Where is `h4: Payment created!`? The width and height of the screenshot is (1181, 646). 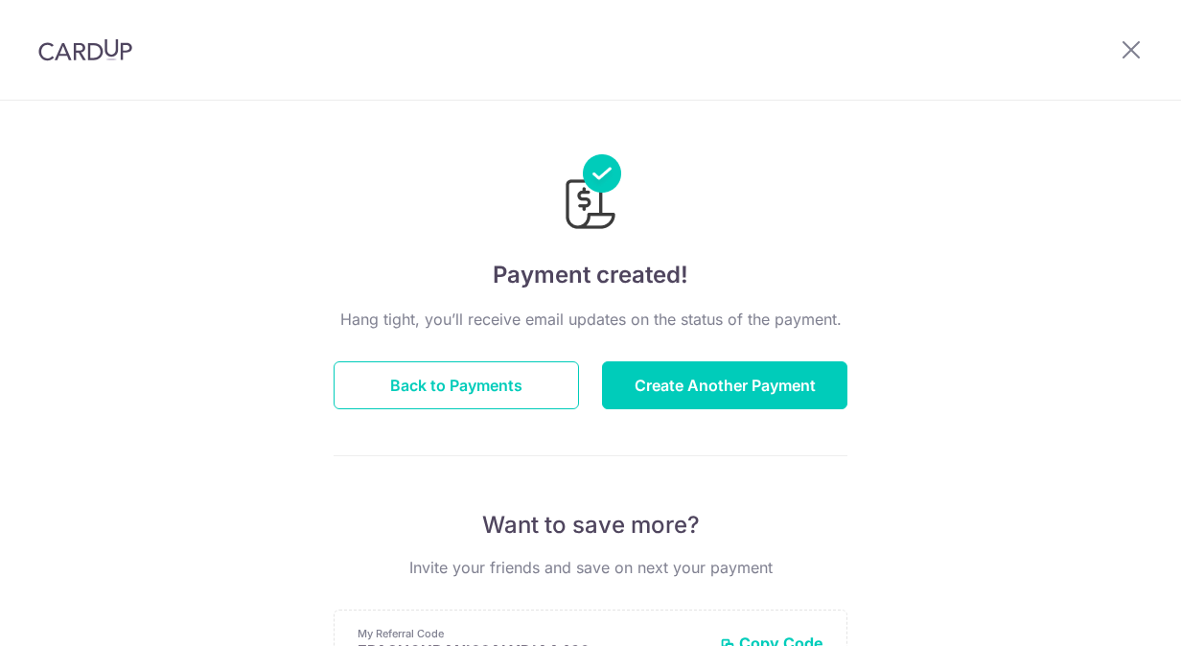 h4: Payment created! is located at coordinates (591, 275).